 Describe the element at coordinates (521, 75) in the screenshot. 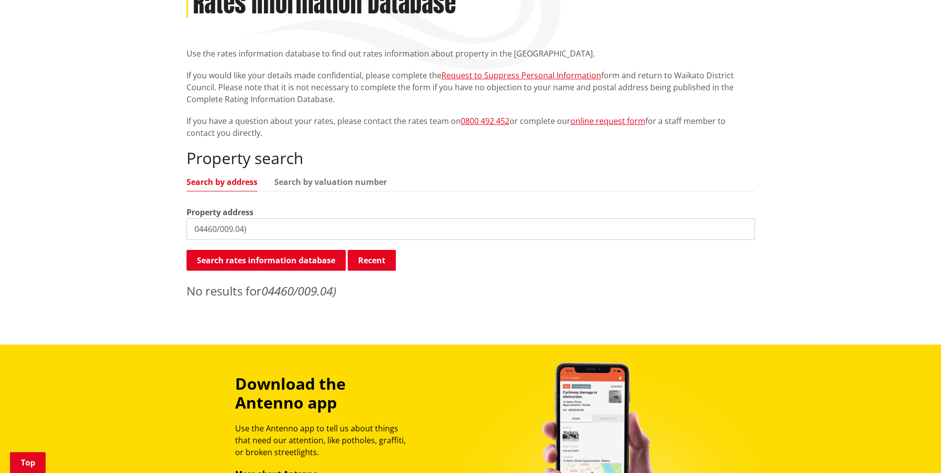

I see `a: Request to Suppress Personal Information` at that location.